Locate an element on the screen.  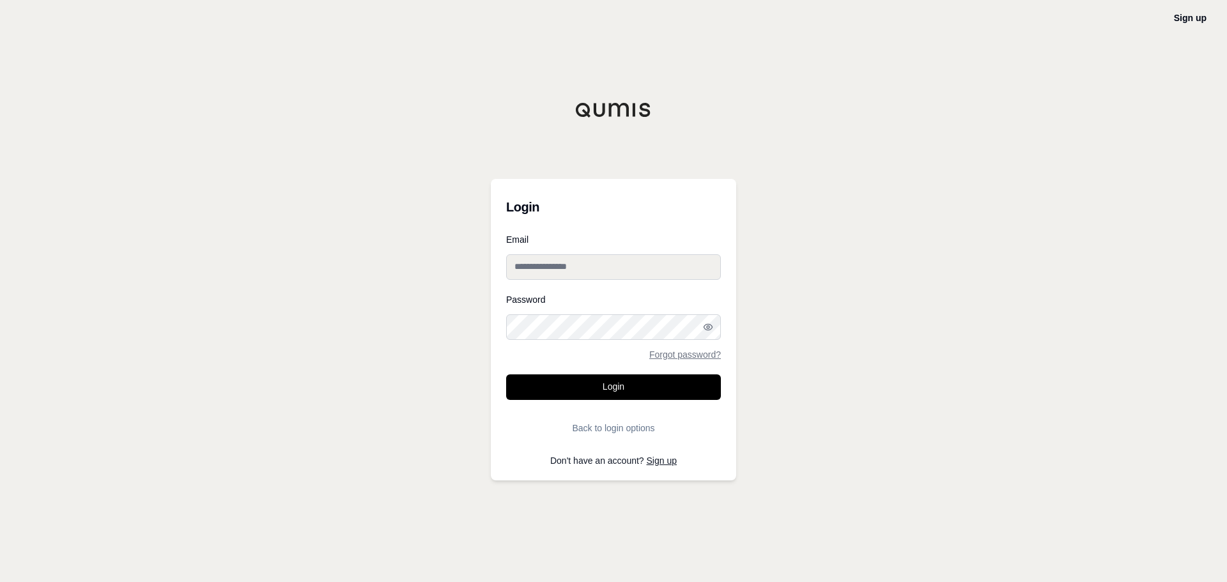
label: Password is located at coordinates (614, 300).